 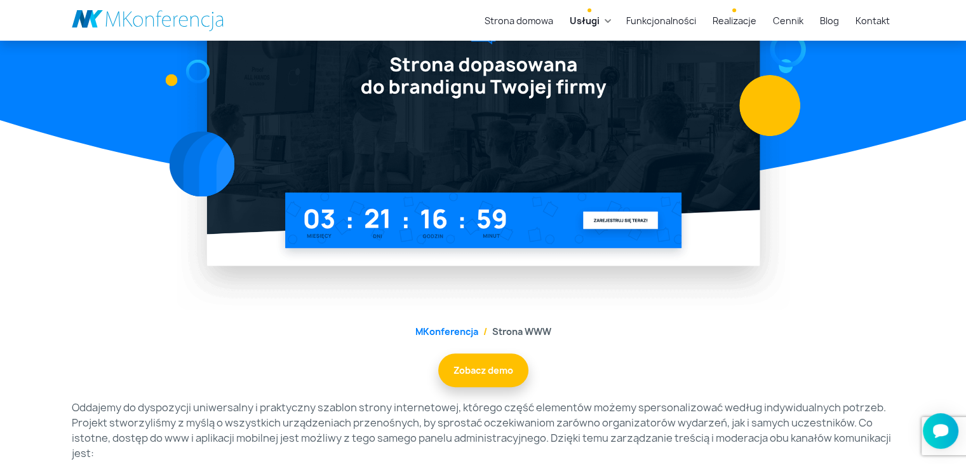 I want to click on nav: breadcrumb, so click(x=484, y=331).